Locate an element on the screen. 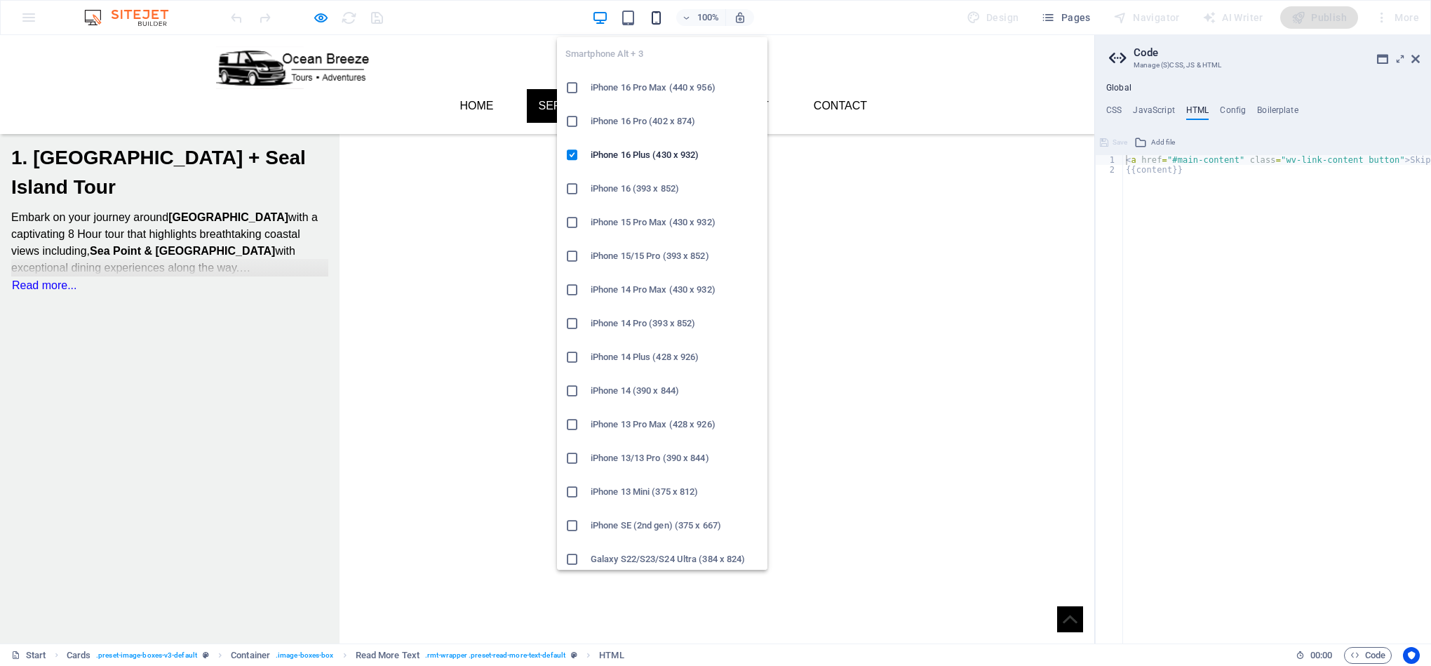 The height and width of the screenshot is (666, 1431). button: Pages is located at coordinates (1066, 18).